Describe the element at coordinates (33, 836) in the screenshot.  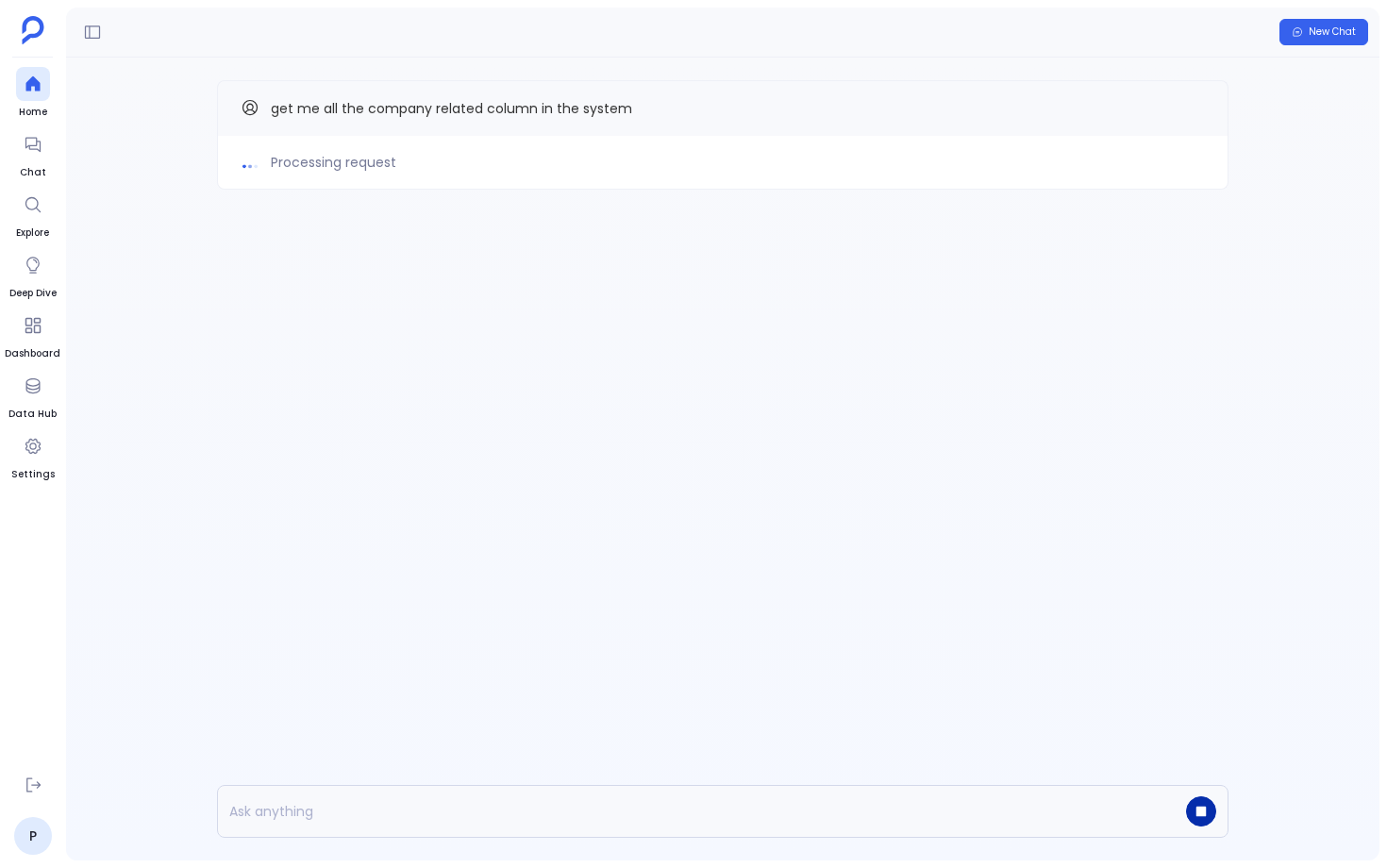
I see `a: P` at that location.